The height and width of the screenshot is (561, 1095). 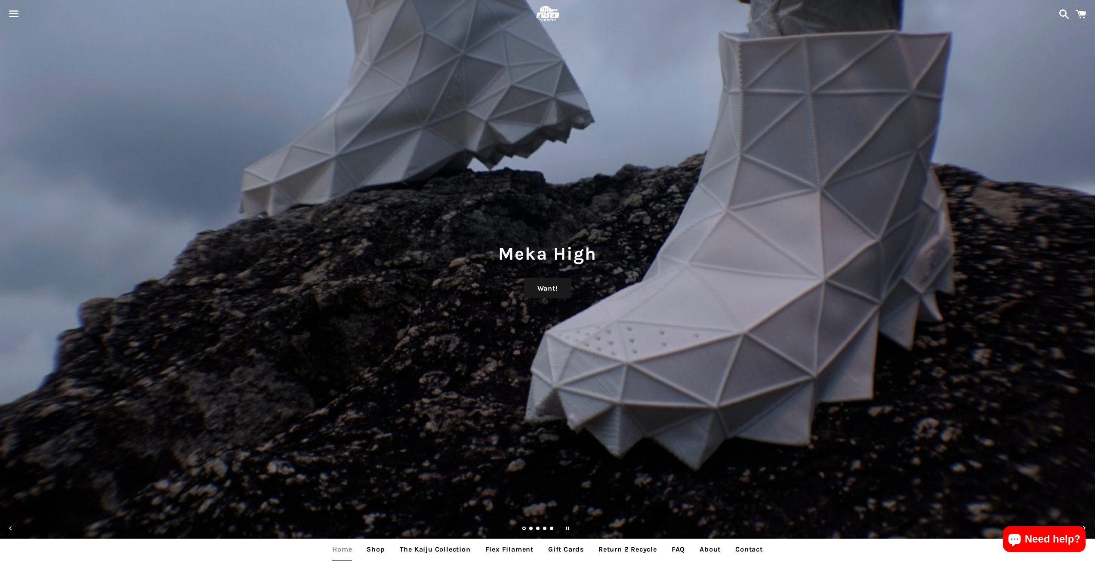 What do you see at coordinates (548, 289) in the screenshot?
I see `a: Want!` at bounding box center [548, 289].